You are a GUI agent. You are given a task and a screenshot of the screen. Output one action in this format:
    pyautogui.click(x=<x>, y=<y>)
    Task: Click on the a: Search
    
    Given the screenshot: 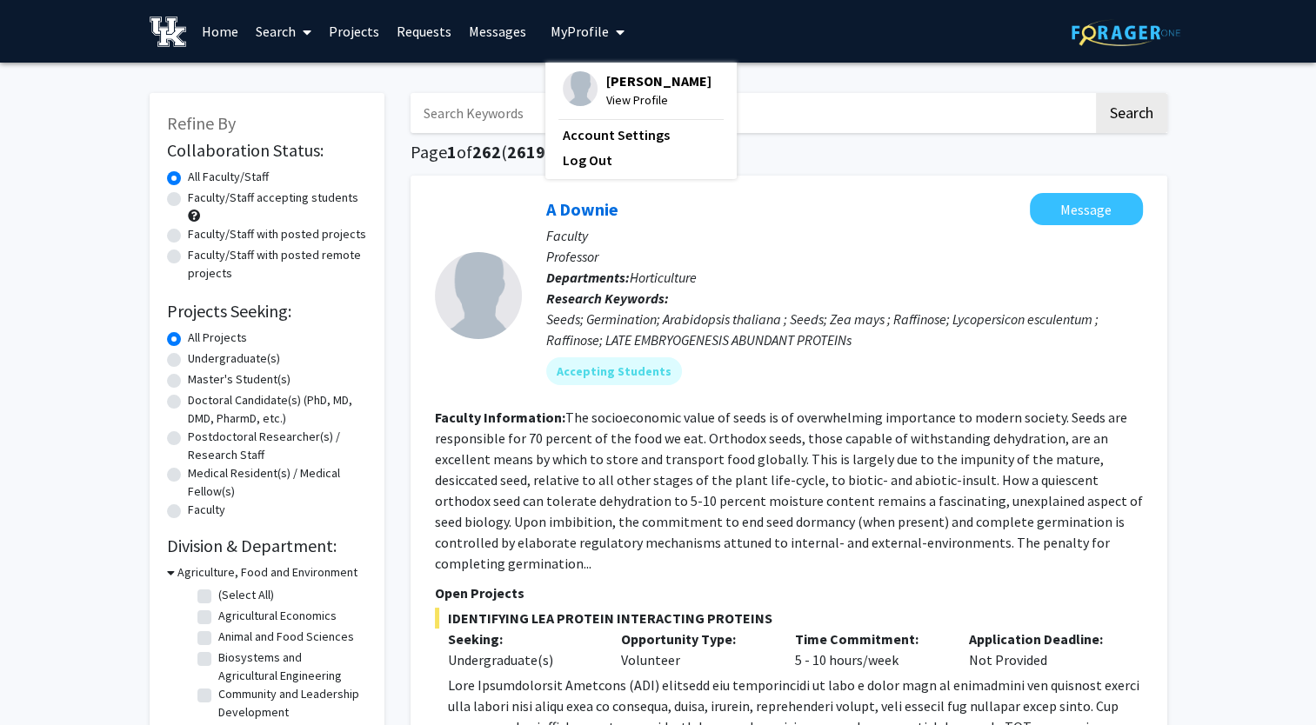 What is the action you would take?
    pyautogui.click(x=284, y=31)
    